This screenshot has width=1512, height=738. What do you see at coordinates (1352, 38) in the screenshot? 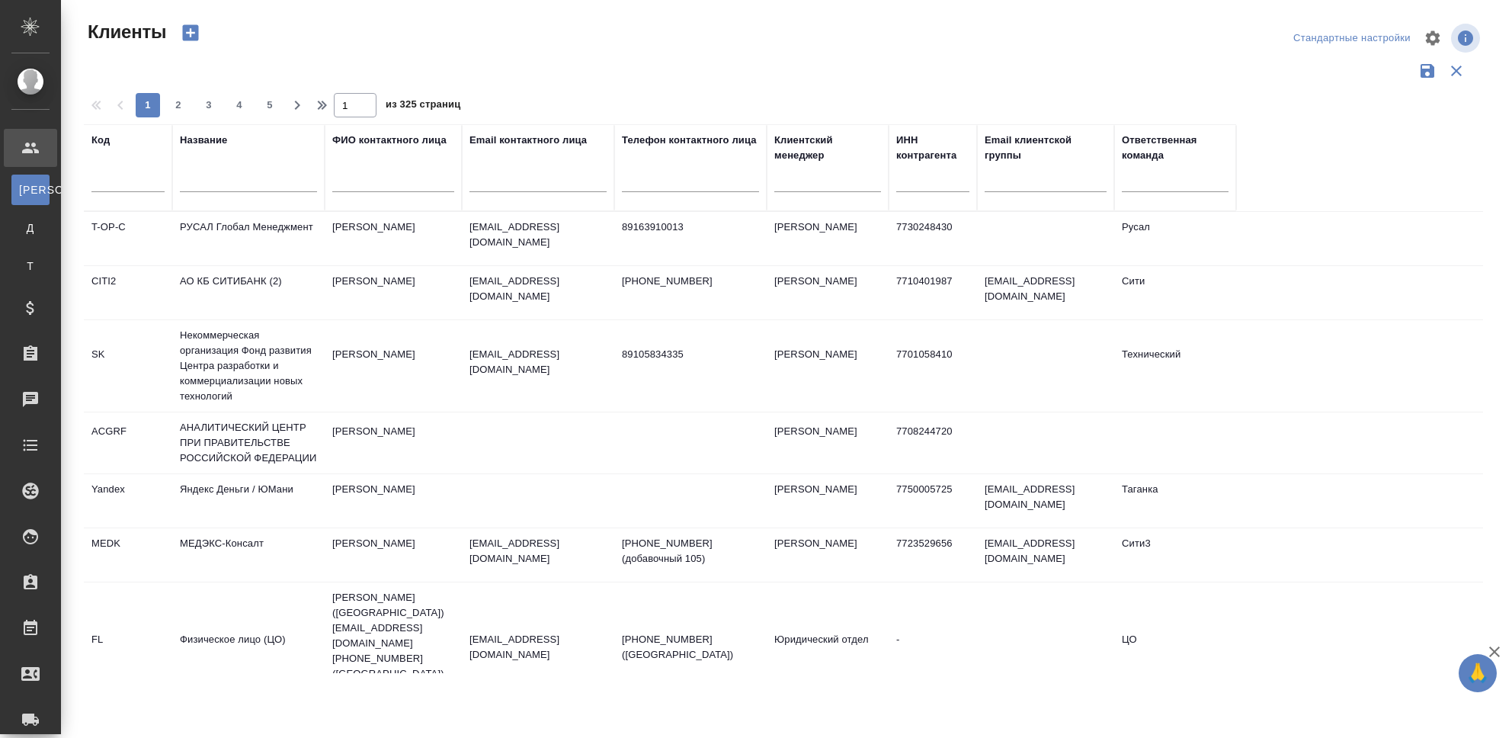
I see `div: split button` at bounding box center [1352, 38].